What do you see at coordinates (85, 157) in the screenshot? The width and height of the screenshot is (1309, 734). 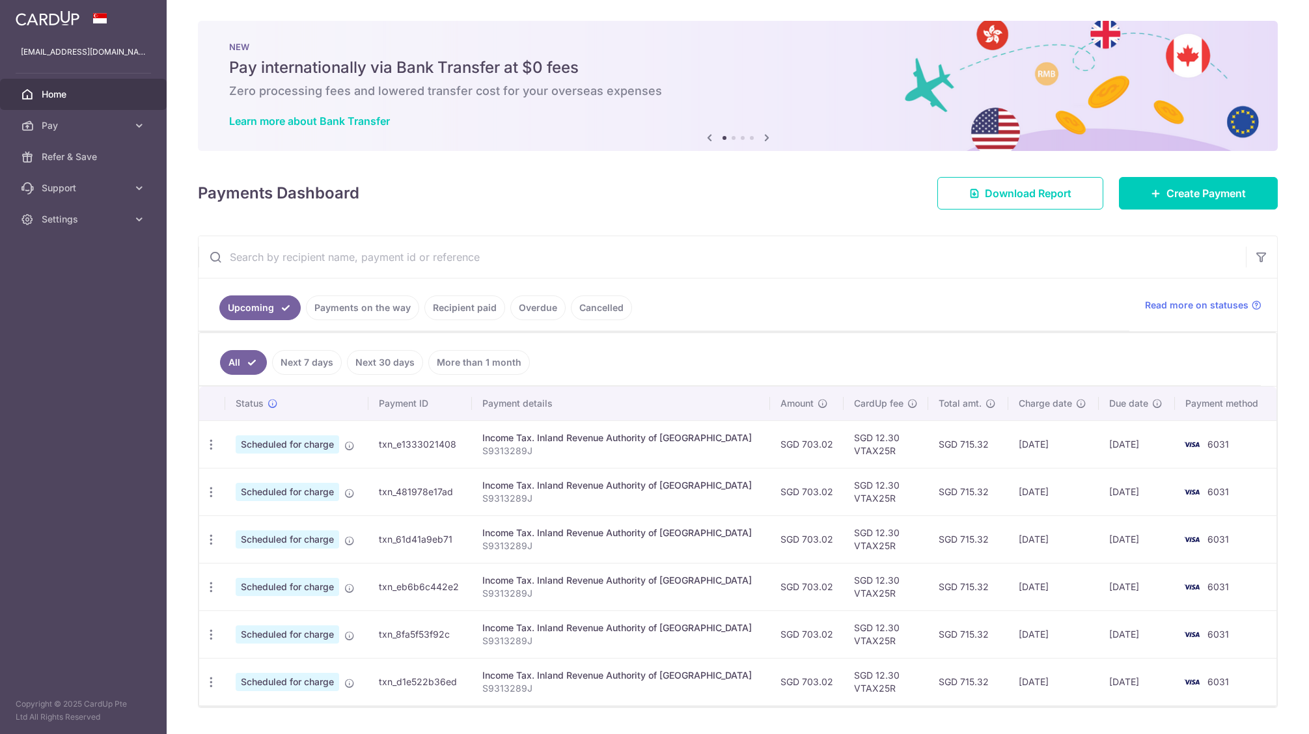 I see `span: Refer & Save` at bounding box center [85, 157].